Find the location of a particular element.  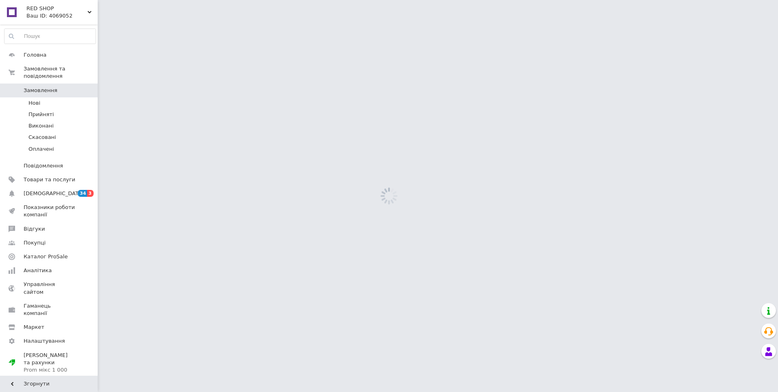

span: Оплачені is located at coordinates (41, 149).